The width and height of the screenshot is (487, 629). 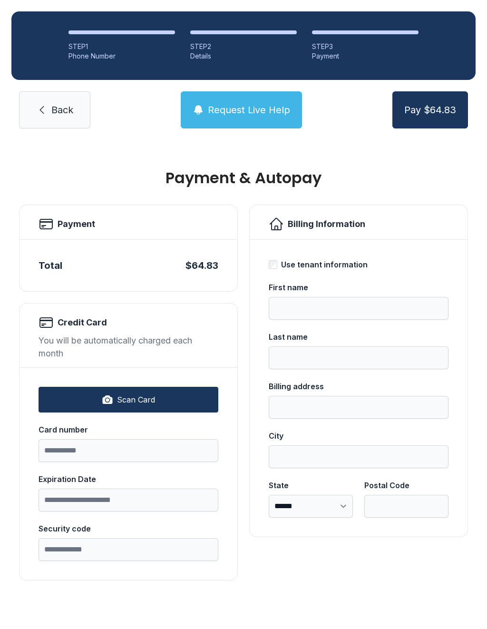 I want to click on input: City, so click(x=359, y=456).